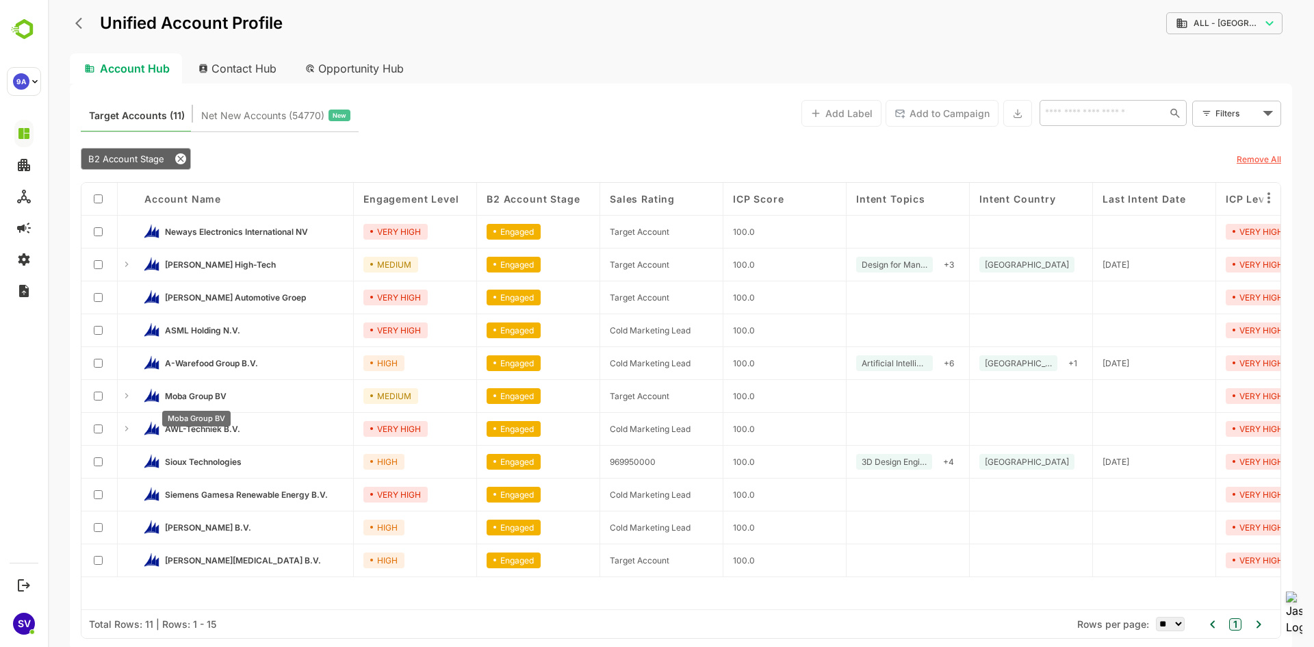 Image resolution: width=1314 pixels, height=647 pixels. Describe the element at coordinates (88, 159) in the screenshot. I see `div: B2 Account Stage` at that location.